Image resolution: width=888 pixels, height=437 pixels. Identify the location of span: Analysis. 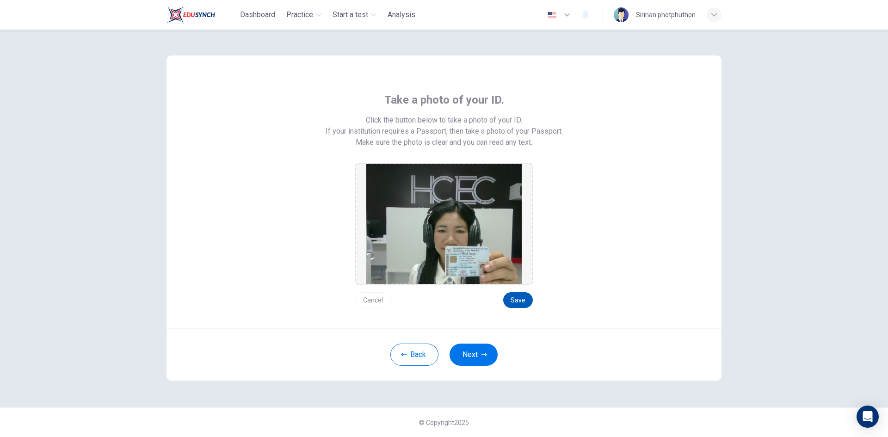
(402, 15).